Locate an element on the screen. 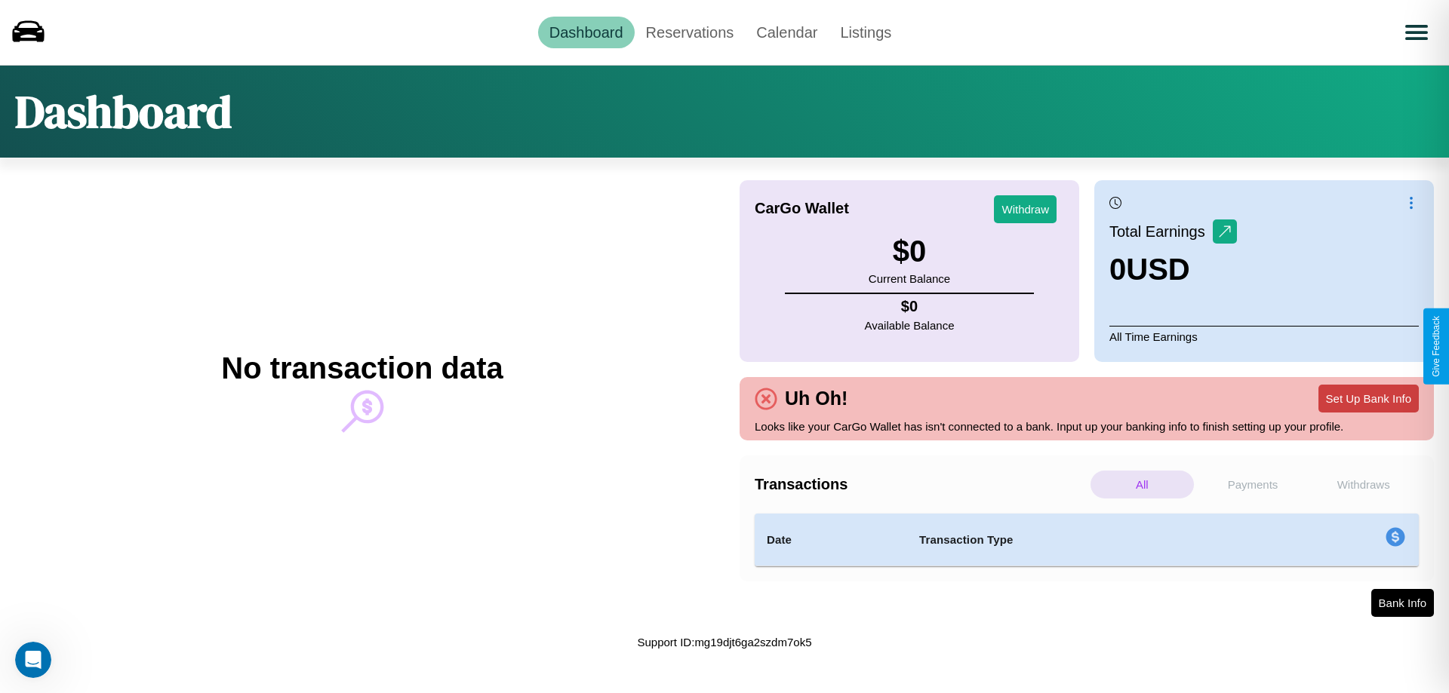 The width and height of the screenshot is (1449, 693). button: Withdraw is located at coordinates (1025, 209).